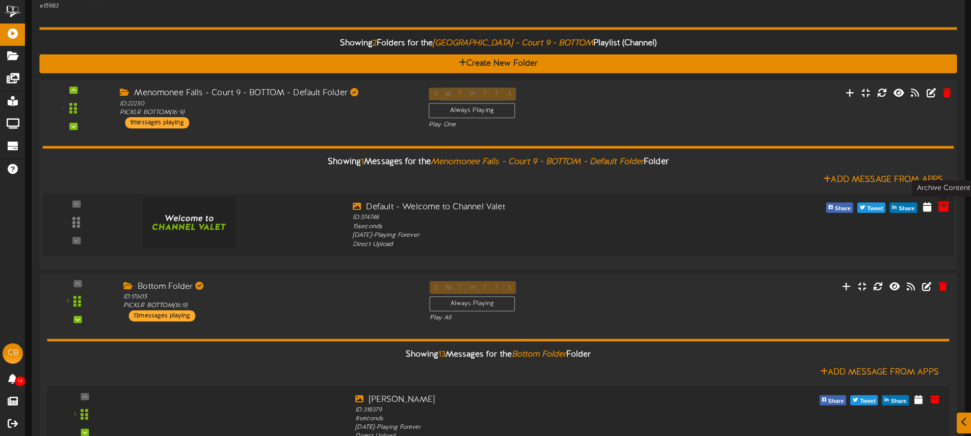  What do you see at coordinates (375, 43) in the screenshot?
I see `span: 2` at bounding box center [375, 43].